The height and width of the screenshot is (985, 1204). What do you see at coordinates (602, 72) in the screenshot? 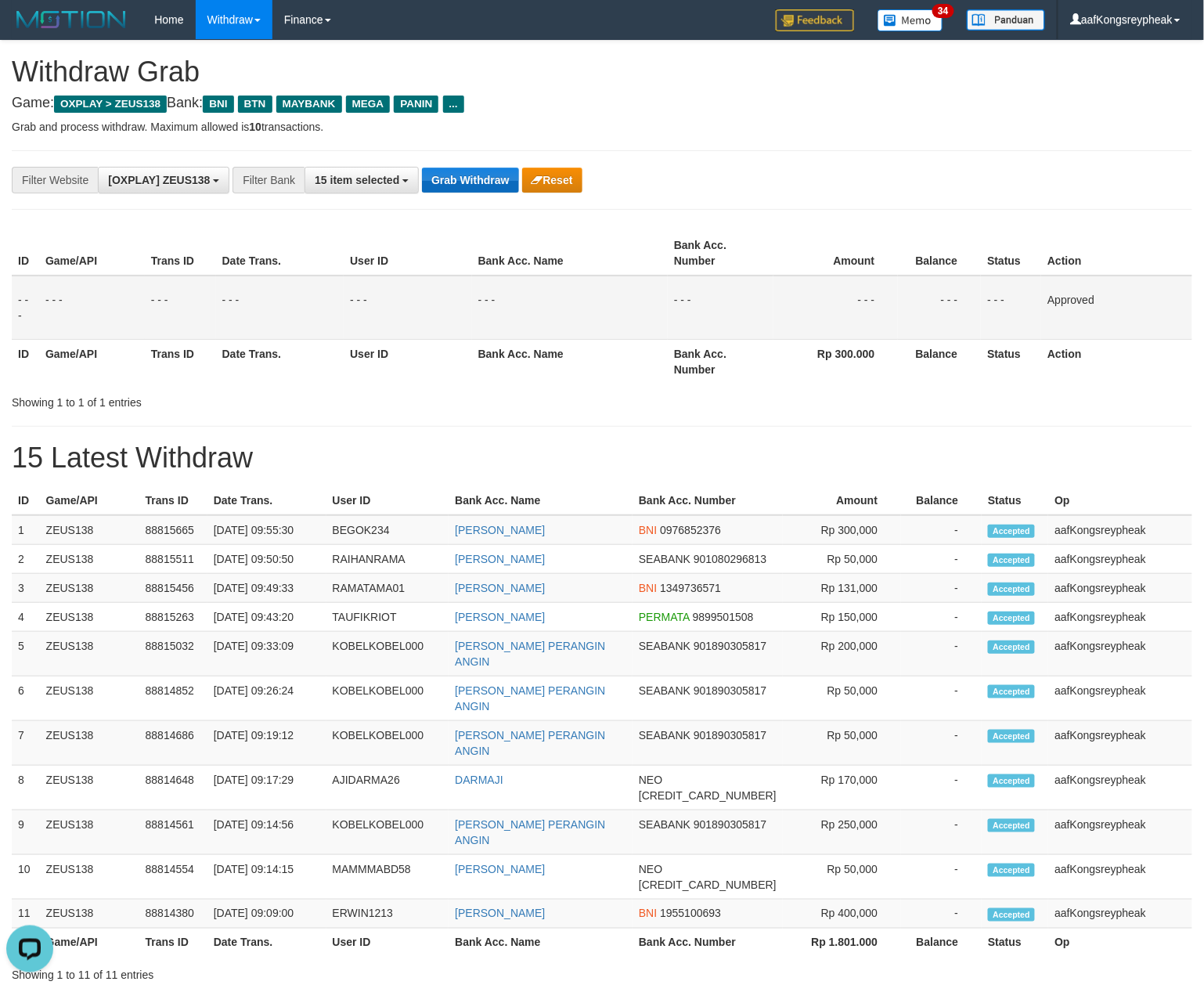
I see `h1: Withdraw Grab` at bounding box center [602, 72].